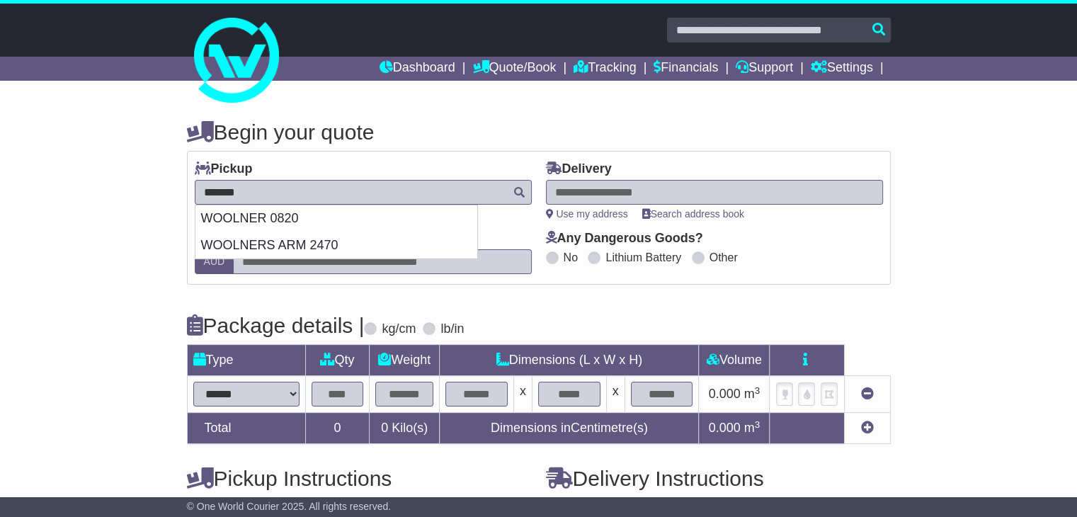 The image size is (1077, 517). Describe the element at coordinates (693, 214) in the screenshot. I see `a: Search address book` at that location.